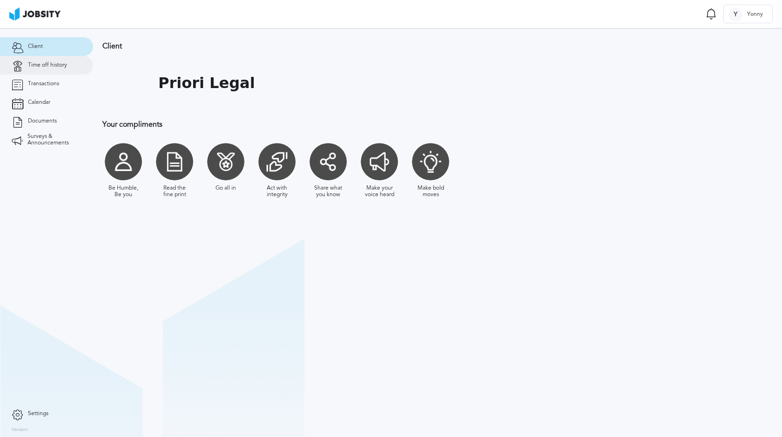 This screenshot has width=782, height=437. Describe the element at coordinates (39, 102) in the screenshot. I see `span: Calendar` at that location.